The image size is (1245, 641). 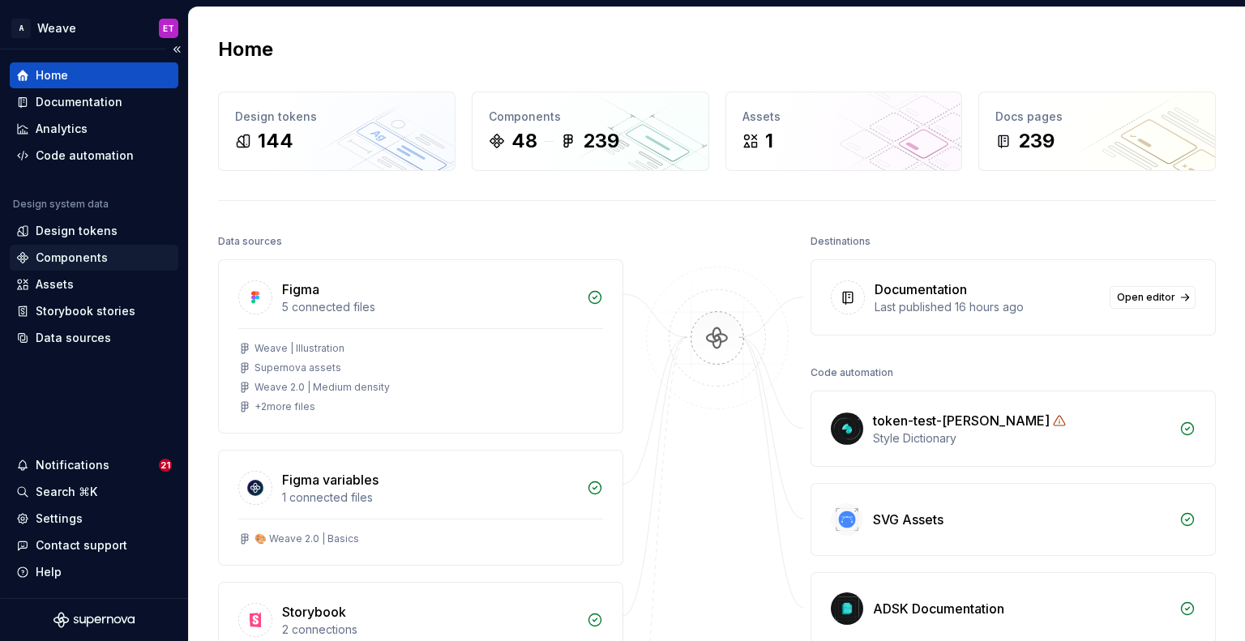 I want to click on div: ET, so click(x=169, y=28).